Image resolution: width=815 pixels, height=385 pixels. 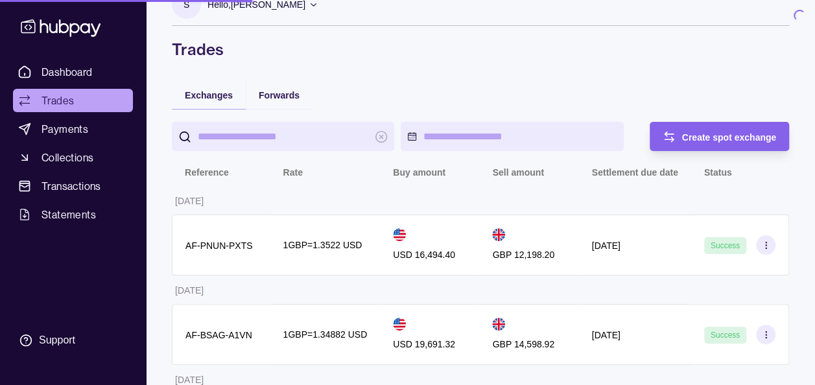 I want to click on span: Create spot exchange, so click(x=729, y=137).